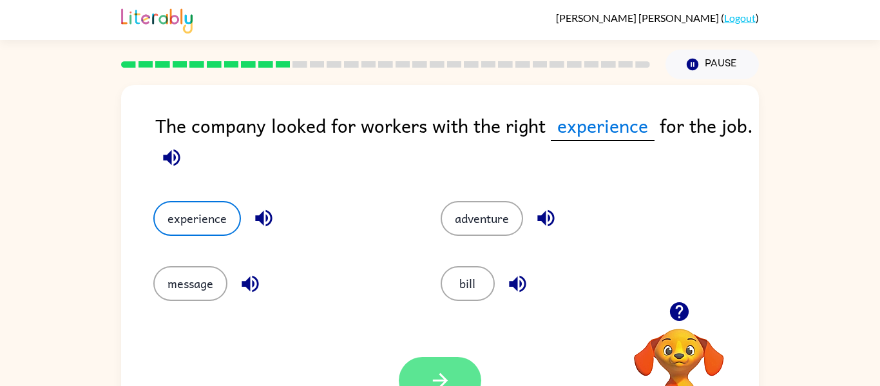 The width and height of the screenshot is (880, 386). Describe the element at coordinates (468, 283) in the screenshot. I see `button: bill` at that location.